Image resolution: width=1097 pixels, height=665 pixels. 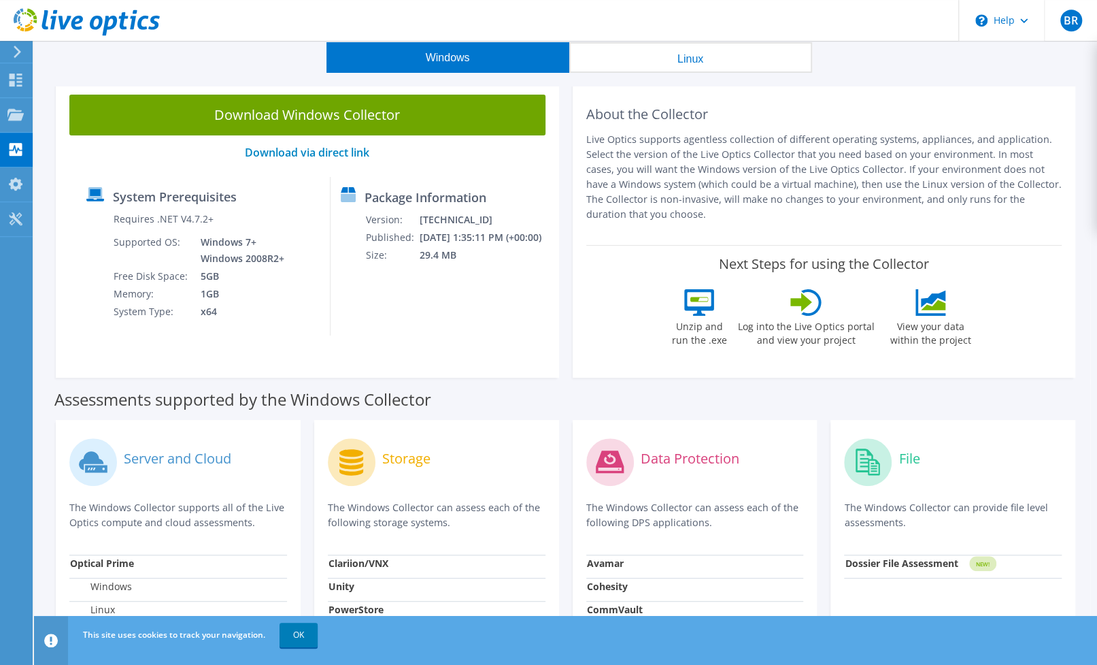 I want to click on p: The Windows Collector can assess each of the following storage systems., so click(x=437, y=515).